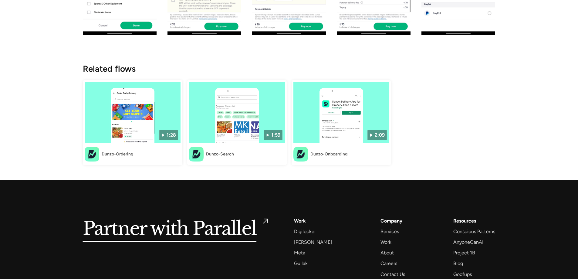  I want to click on a: Dunzo-Search1:59Dunzo-SearchDunzo-Search, so click(237, 123).